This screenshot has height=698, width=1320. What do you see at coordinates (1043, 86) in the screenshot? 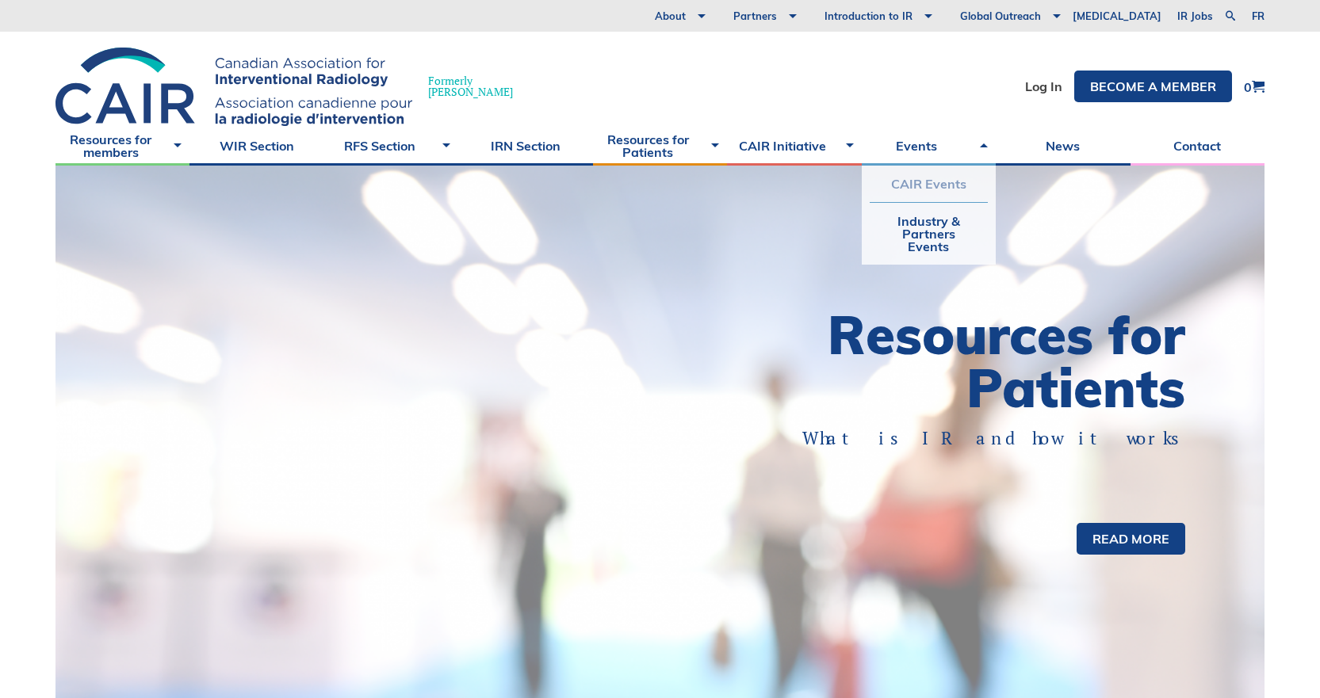
I see `a: Log In` at bounding box center [1043, 86].